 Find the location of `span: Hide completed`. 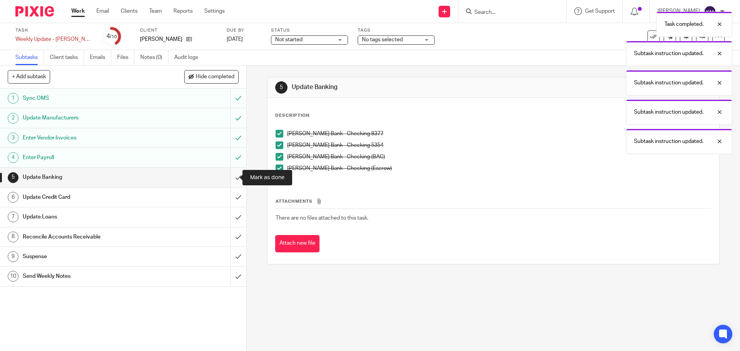

span: Hide completed is located at coordinates (215, 77).